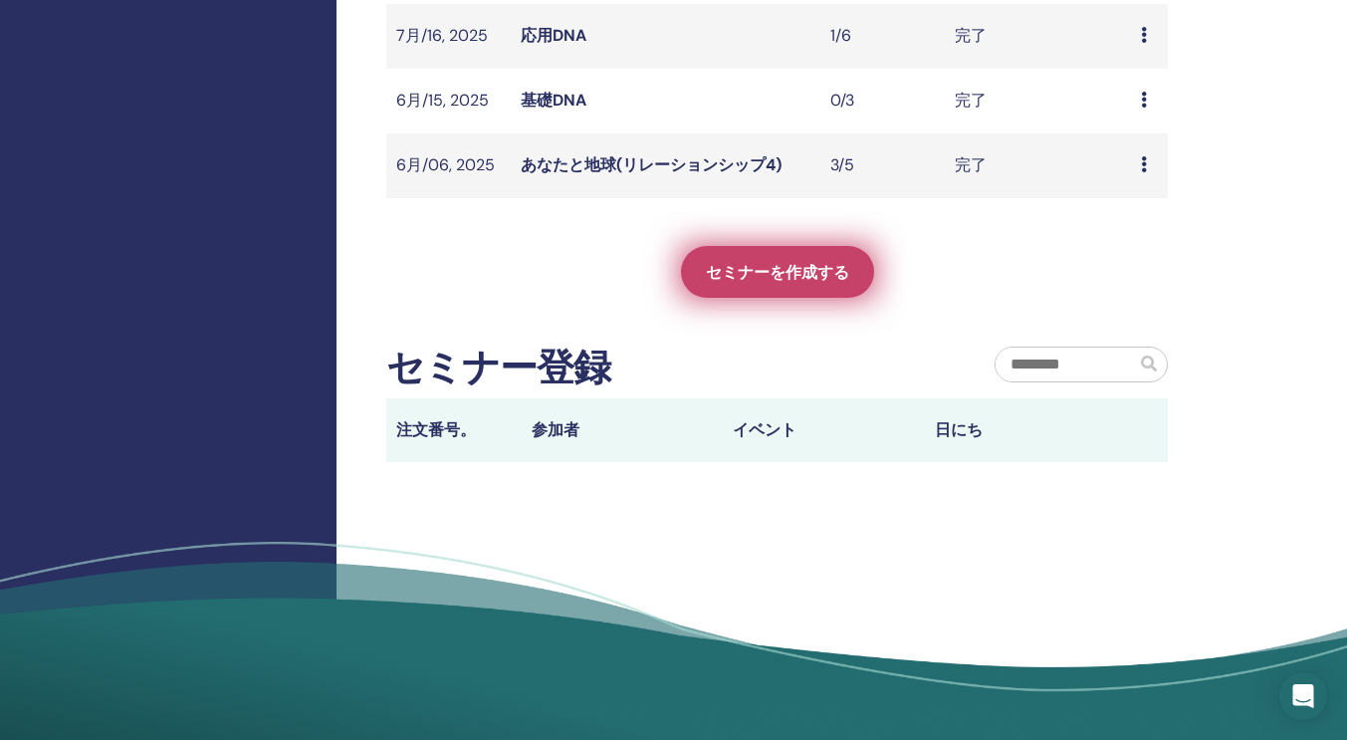  I want to click on th: 参加者, so click(622, 430).